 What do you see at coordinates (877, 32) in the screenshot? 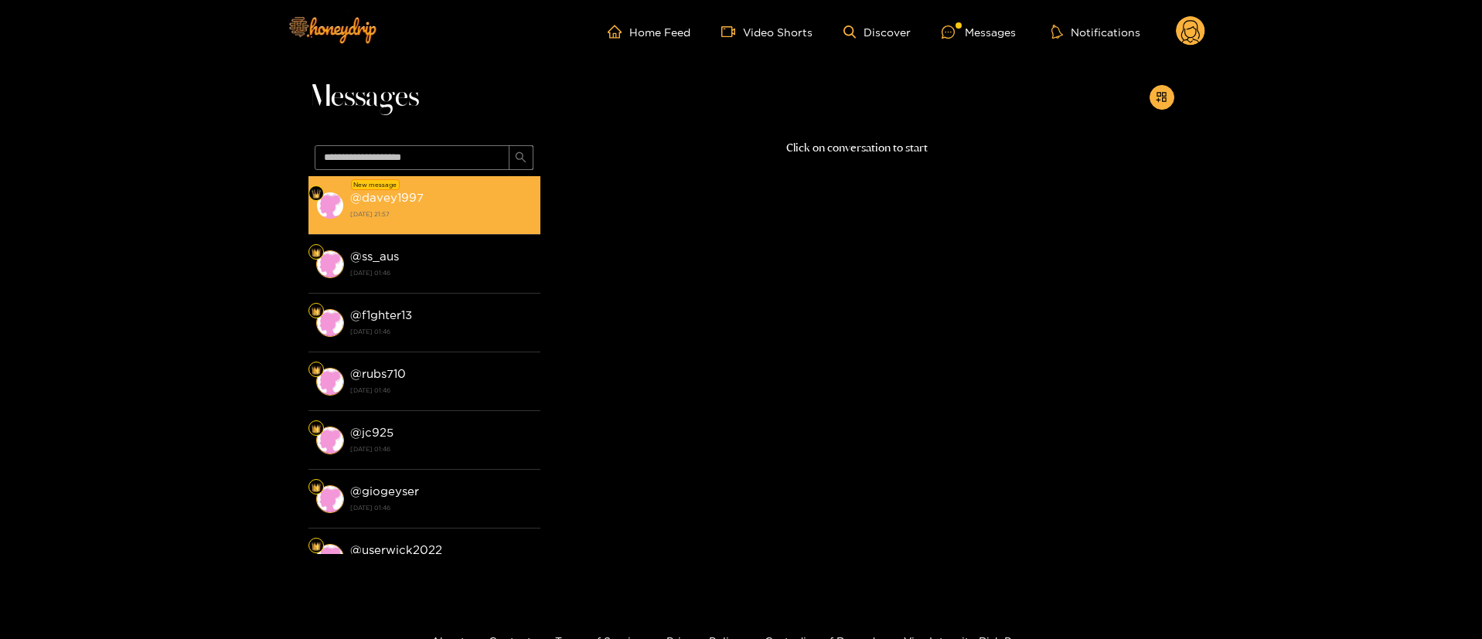
I see `a: Discover` at bounding box center [877, 32].